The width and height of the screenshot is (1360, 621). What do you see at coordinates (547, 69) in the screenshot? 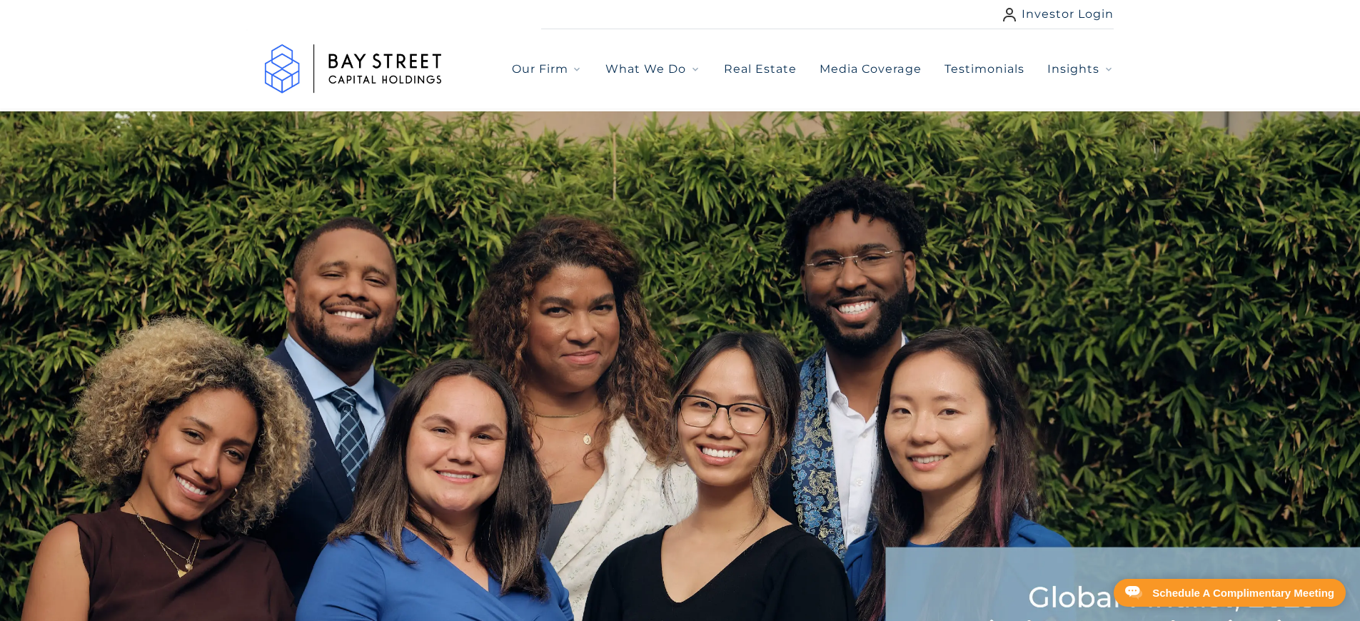
I see `button: Our Firm` at bounding box center [547, 69].